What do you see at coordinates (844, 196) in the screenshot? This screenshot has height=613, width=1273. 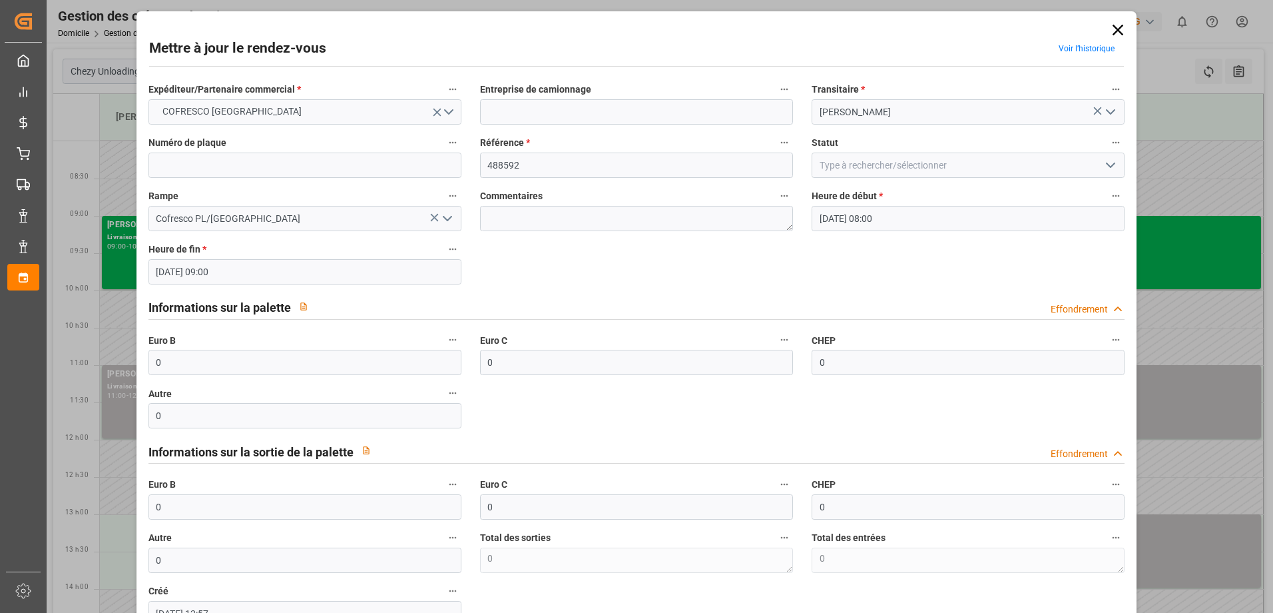 I see `font: Heure de début` at bounding box center [844, 196].